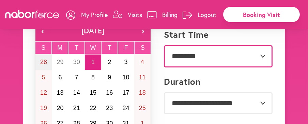  What do you see at coordinates (43, 48) in the screenshot?
I see `abbr: Sunday` at bounding box center [43, 48].